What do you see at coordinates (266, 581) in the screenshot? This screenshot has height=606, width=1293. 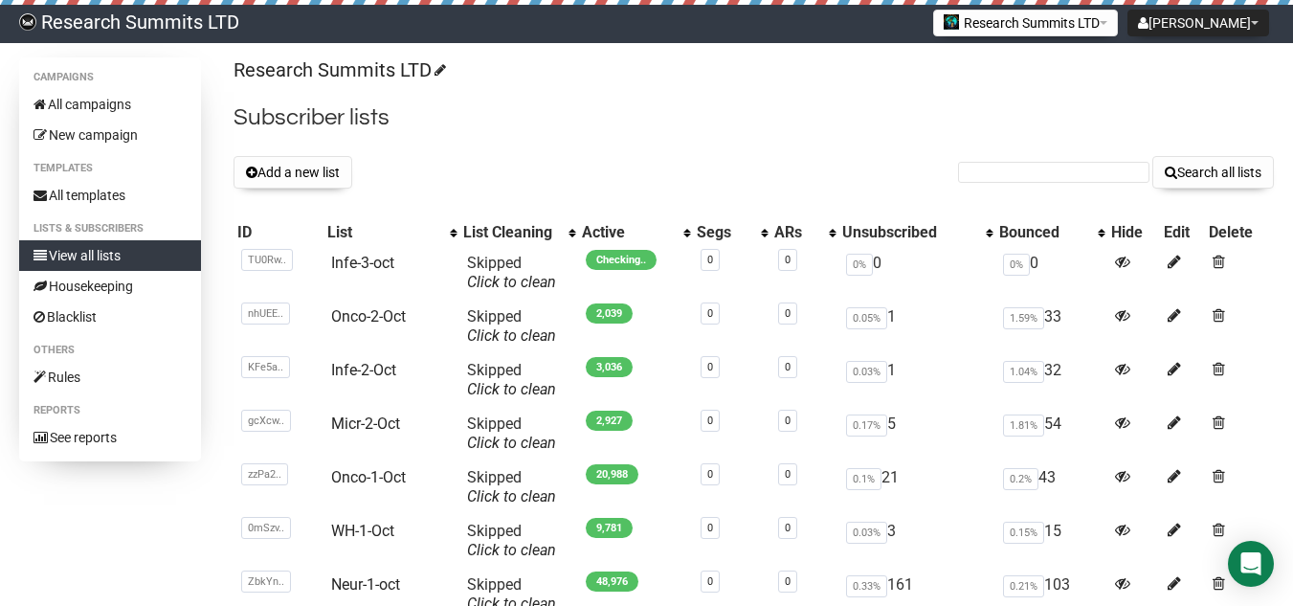 I see `span: ZbkYn..` at bounding box center [266, 581].